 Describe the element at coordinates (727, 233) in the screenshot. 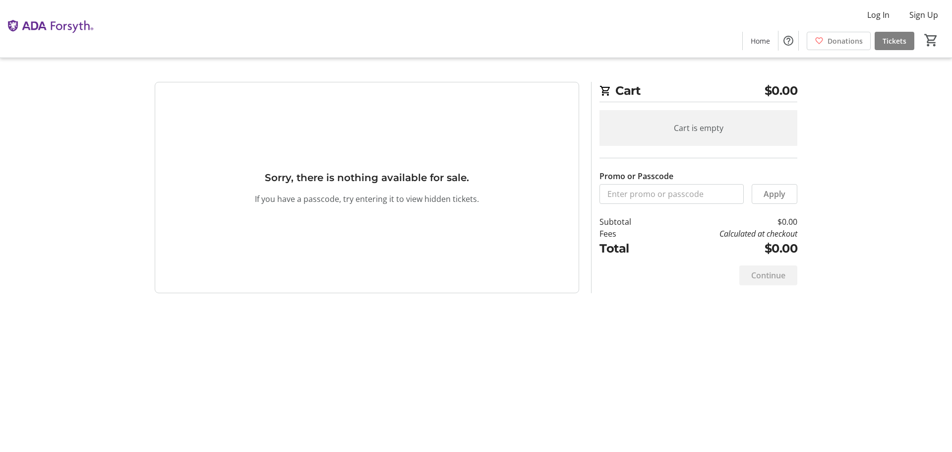

I see `td: Calculated at checkout` at that location.